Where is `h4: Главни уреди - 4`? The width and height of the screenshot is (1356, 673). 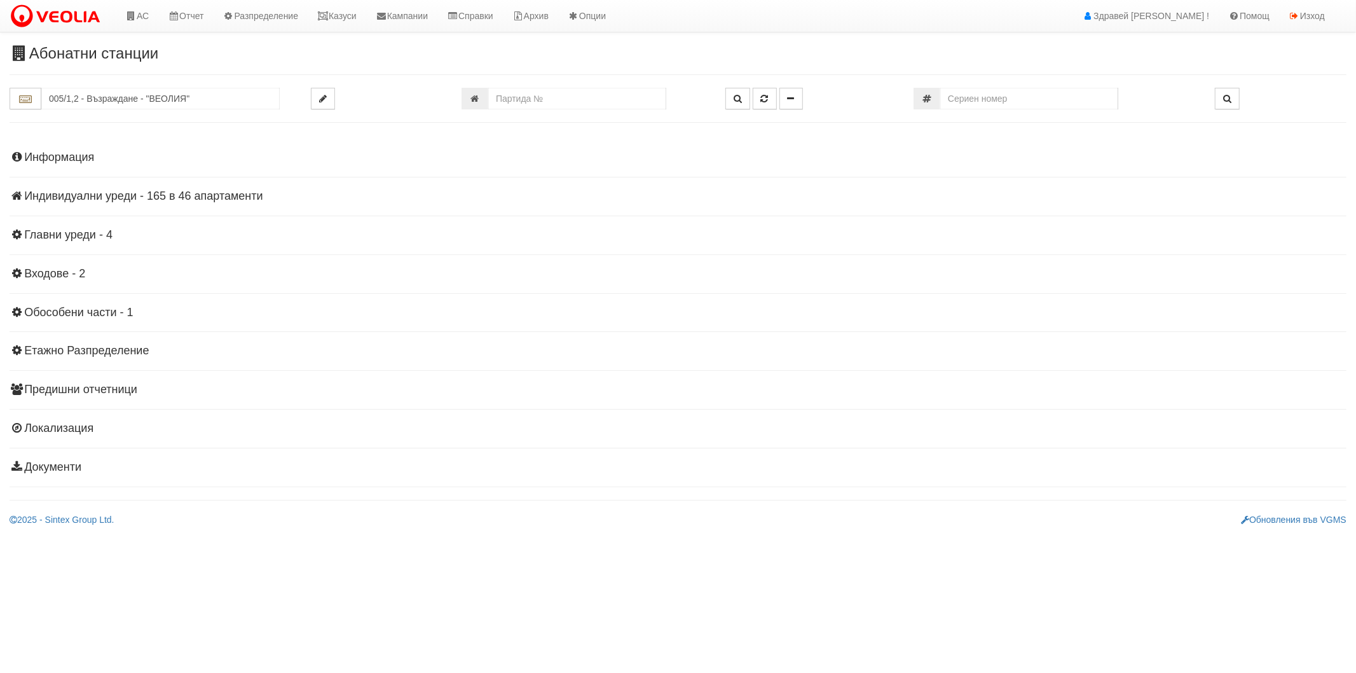 h4: Главни уреди - 4 is located at coordinates (678, 235).